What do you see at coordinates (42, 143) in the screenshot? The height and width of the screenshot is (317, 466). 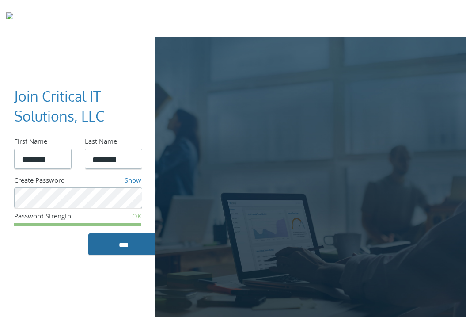 I see `div: First Name` at bounding box center [42, 143].